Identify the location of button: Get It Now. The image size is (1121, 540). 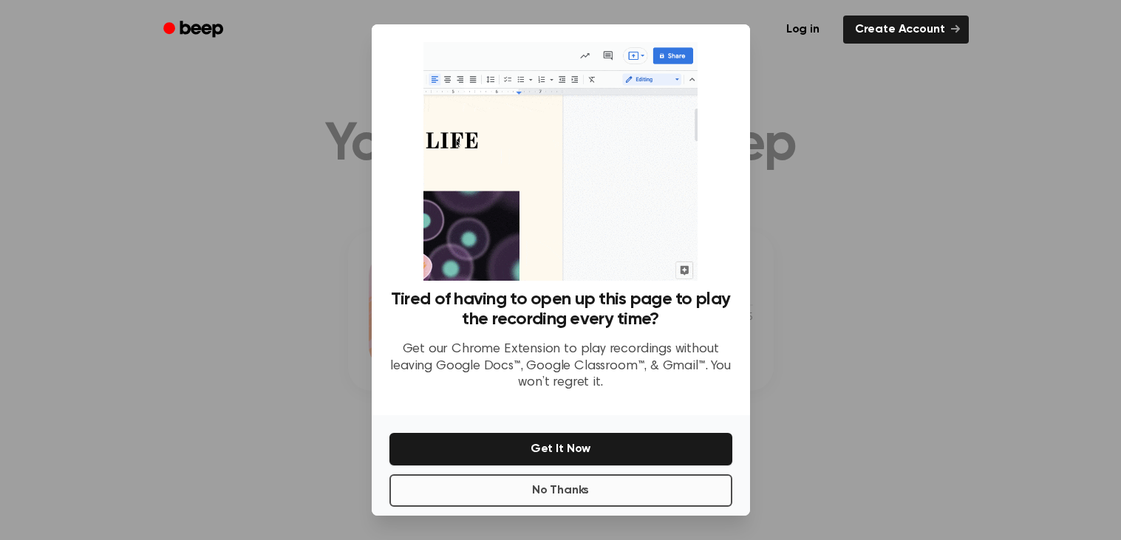
(561, 449).